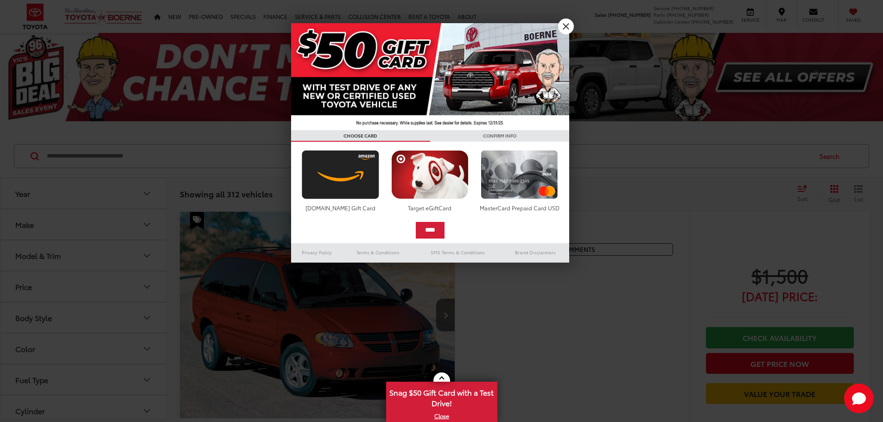 The width and height of the screenshot is (883, 422). Describe the element at coordinates (442, 397) in the screenshot. I see `span: Snag $50 Gift Card with a Test Drive!` at that location.